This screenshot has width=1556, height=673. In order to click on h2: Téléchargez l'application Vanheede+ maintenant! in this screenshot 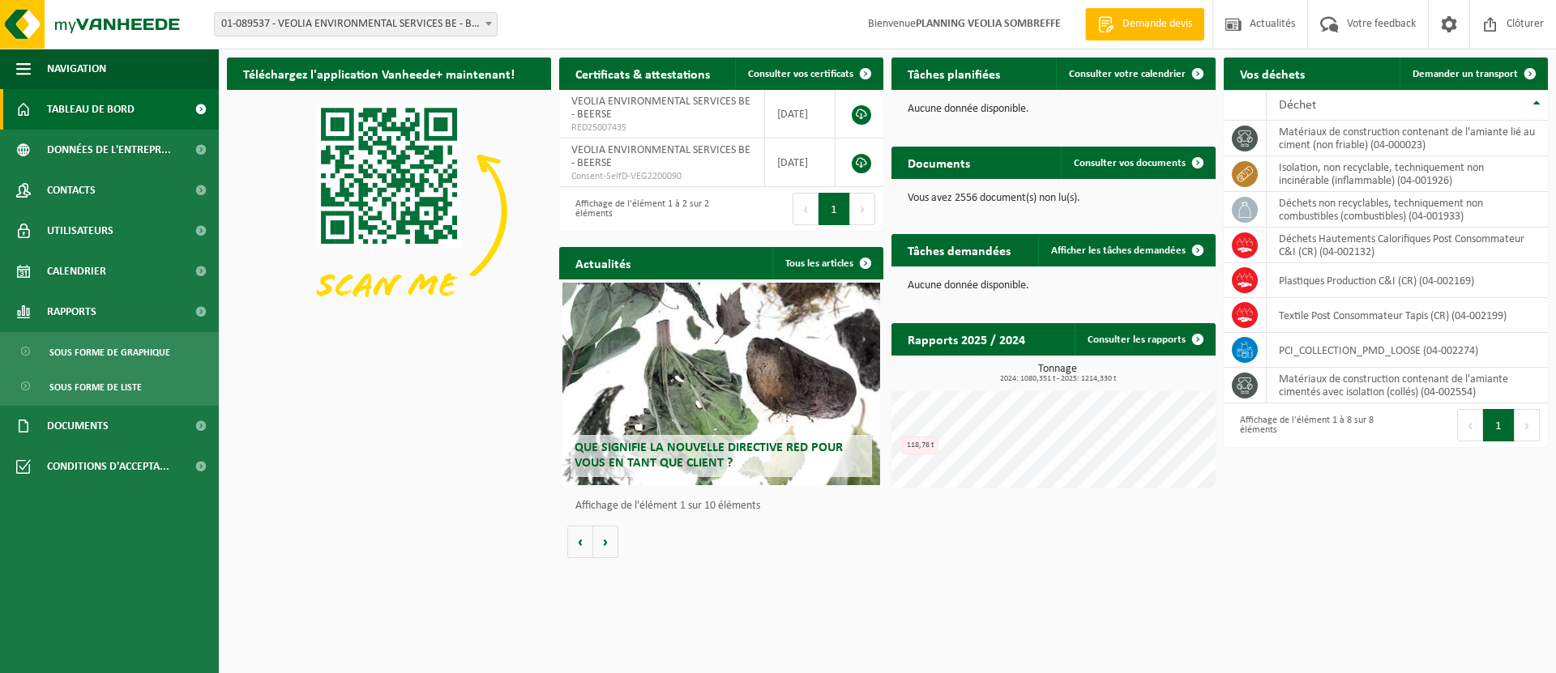, I will do `click(378, 73)`.